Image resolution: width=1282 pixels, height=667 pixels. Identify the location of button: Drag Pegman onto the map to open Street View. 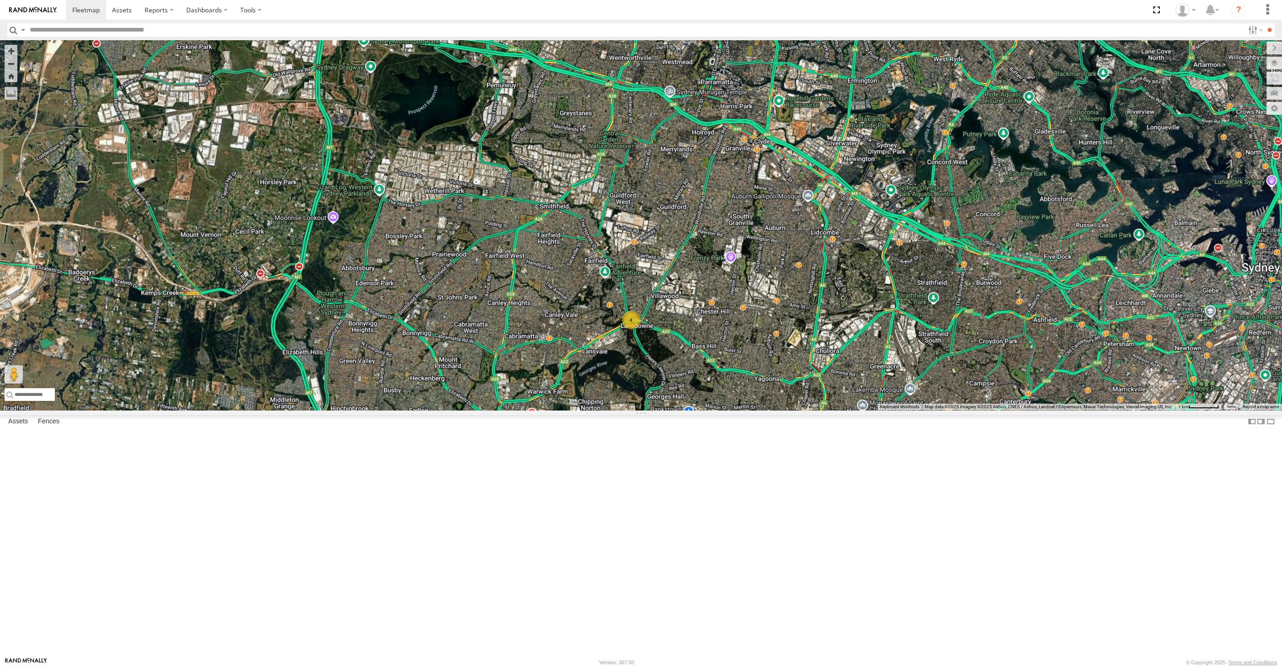
(14, 375).